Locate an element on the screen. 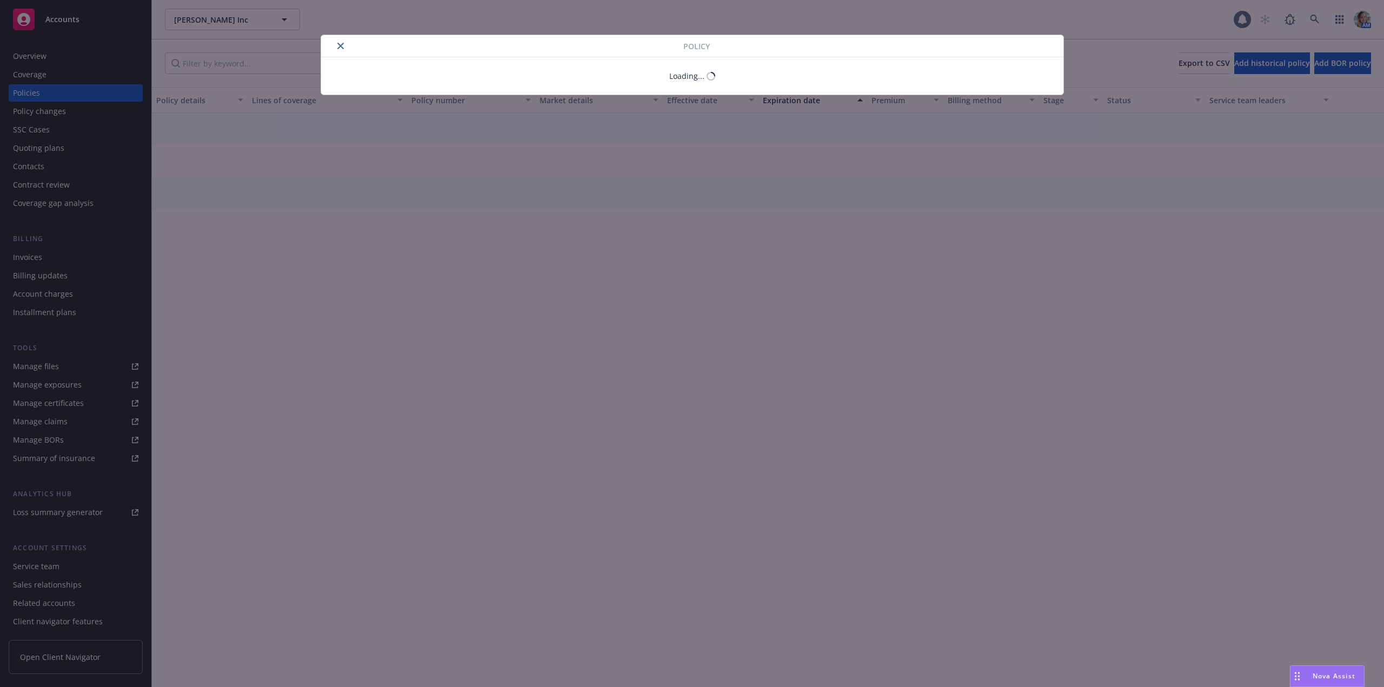 Image resolution: width=1384 pixels, height=687 pixels. div: Drag to move is located at coordinates (1297, 676).